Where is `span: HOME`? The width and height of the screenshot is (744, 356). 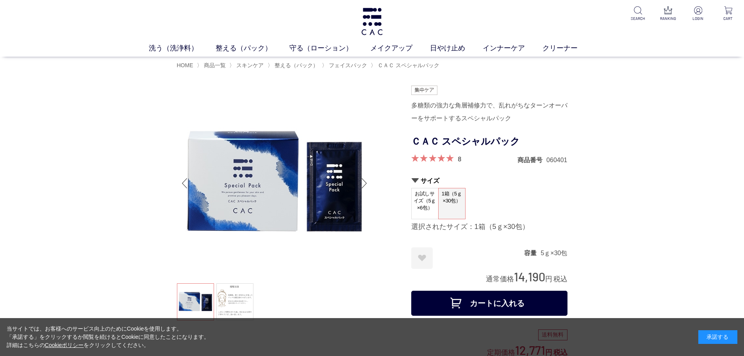 span: HOME is located at coordinates (185, 65).